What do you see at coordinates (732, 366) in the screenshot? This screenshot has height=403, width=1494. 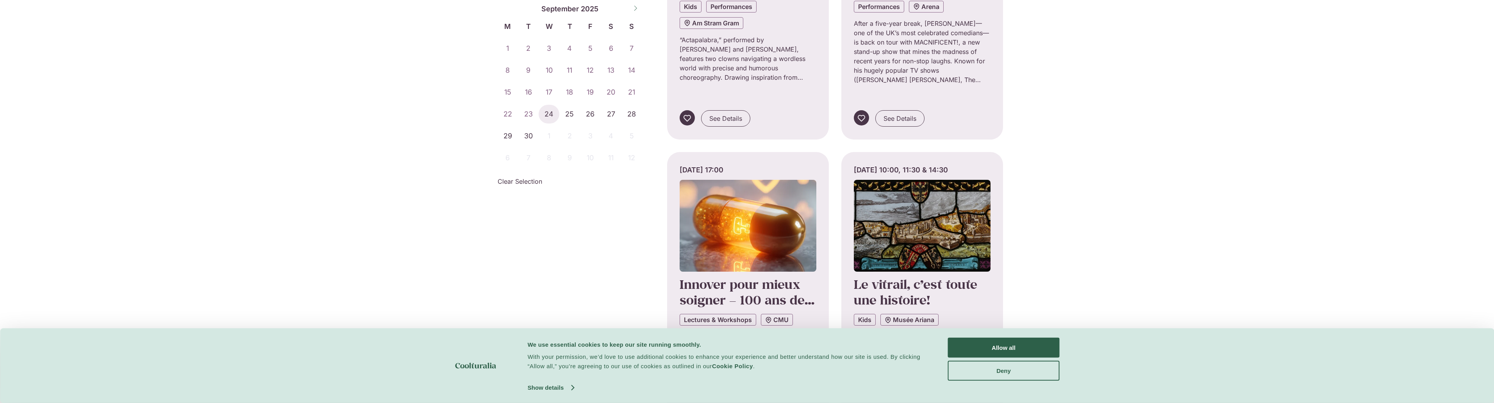 I see `span: Cookie Policy` at bounding box center [732, 366].